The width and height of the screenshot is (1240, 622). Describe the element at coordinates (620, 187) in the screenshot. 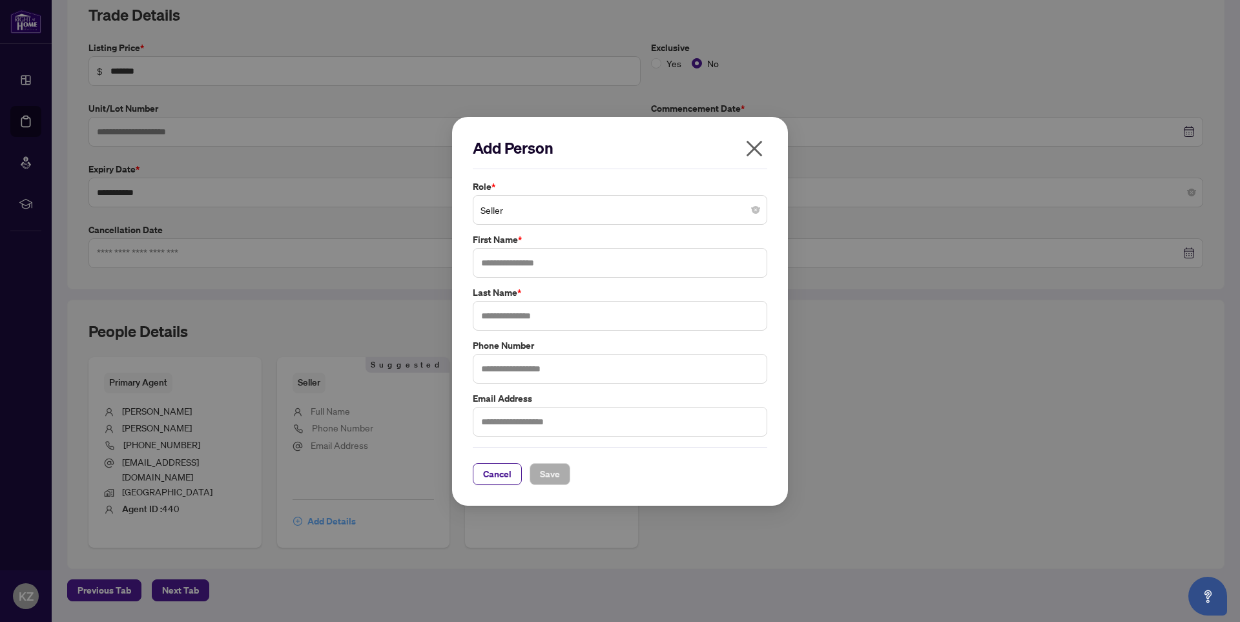

I see `label: Role` at that location.